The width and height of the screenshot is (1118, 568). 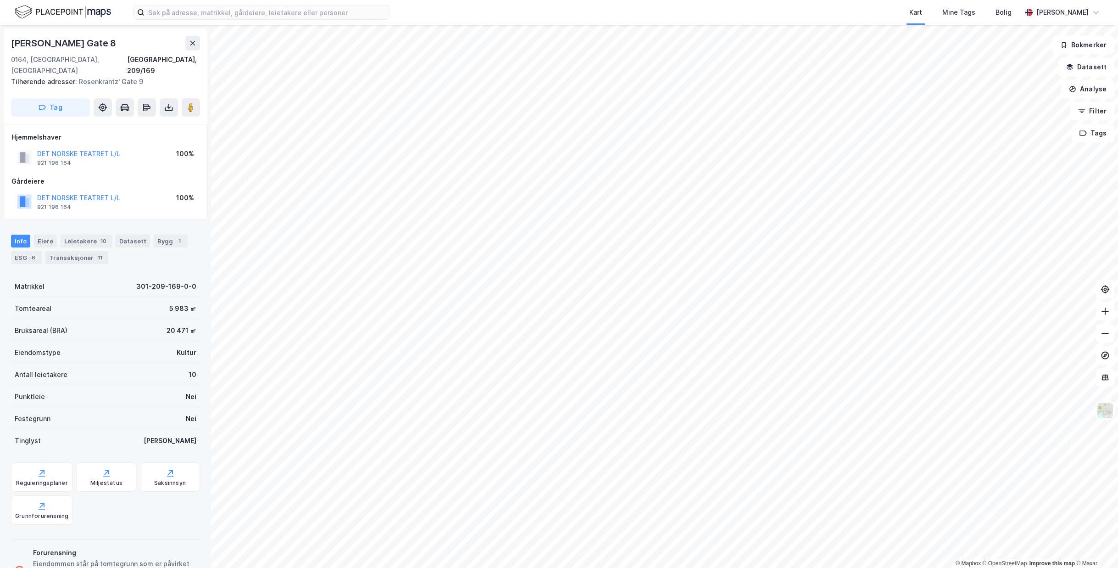 I want to click on div: Transaksjoner, so click(x=77, y=257).